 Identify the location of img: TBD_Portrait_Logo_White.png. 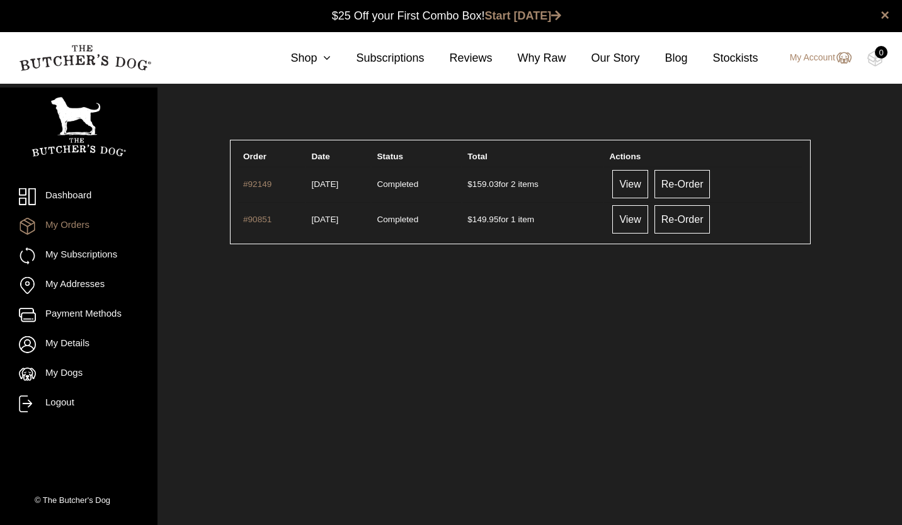
(79, 127).